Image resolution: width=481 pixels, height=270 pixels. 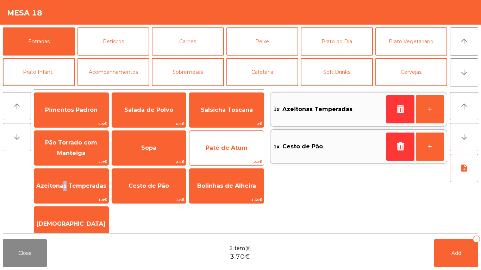 I want to click on button: Prato Vegetariano, so click(x=411, y=42).